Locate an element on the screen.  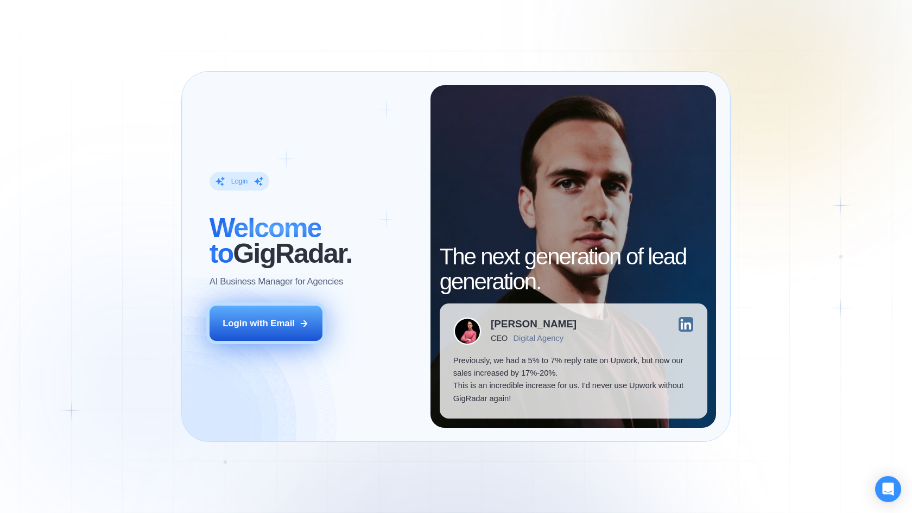
div: Open Intercom Messenger is located at coordinates (888, 489).